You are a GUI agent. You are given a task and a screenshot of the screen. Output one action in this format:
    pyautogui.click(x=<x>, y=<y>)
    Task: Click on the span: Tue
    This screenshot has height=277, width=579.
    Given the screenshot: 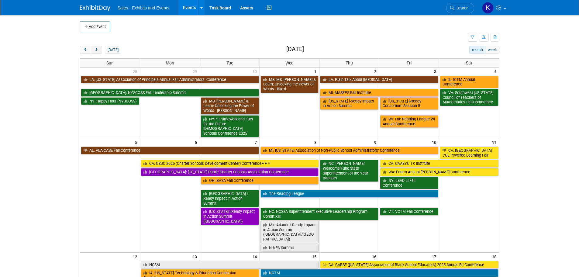 What is the action you would take?
    pyautogui.click(x=230, y=63)
    